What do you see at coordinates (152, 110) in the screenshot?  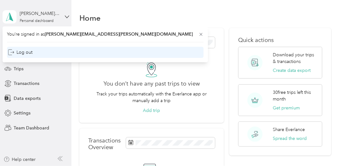 I see `button: Add trip` at bounding box center [152, 110].